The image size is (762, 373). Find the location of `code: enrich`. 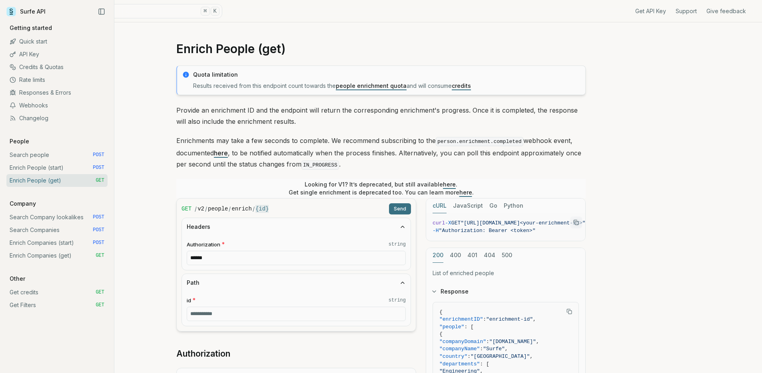

code: enrich is located at coordinates (242, 209).